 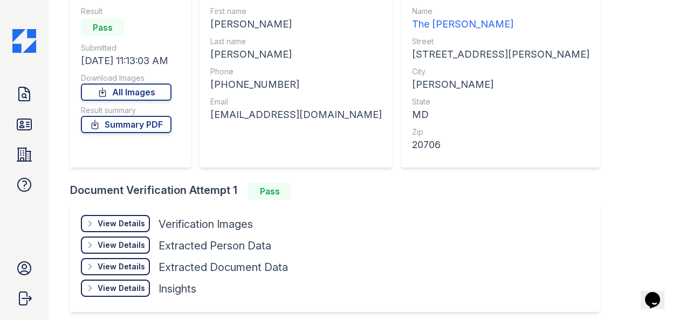 What do you see at coordinates (500, 115) in the screenshot?
I see `div: MD` at bounding box center [500, 115].